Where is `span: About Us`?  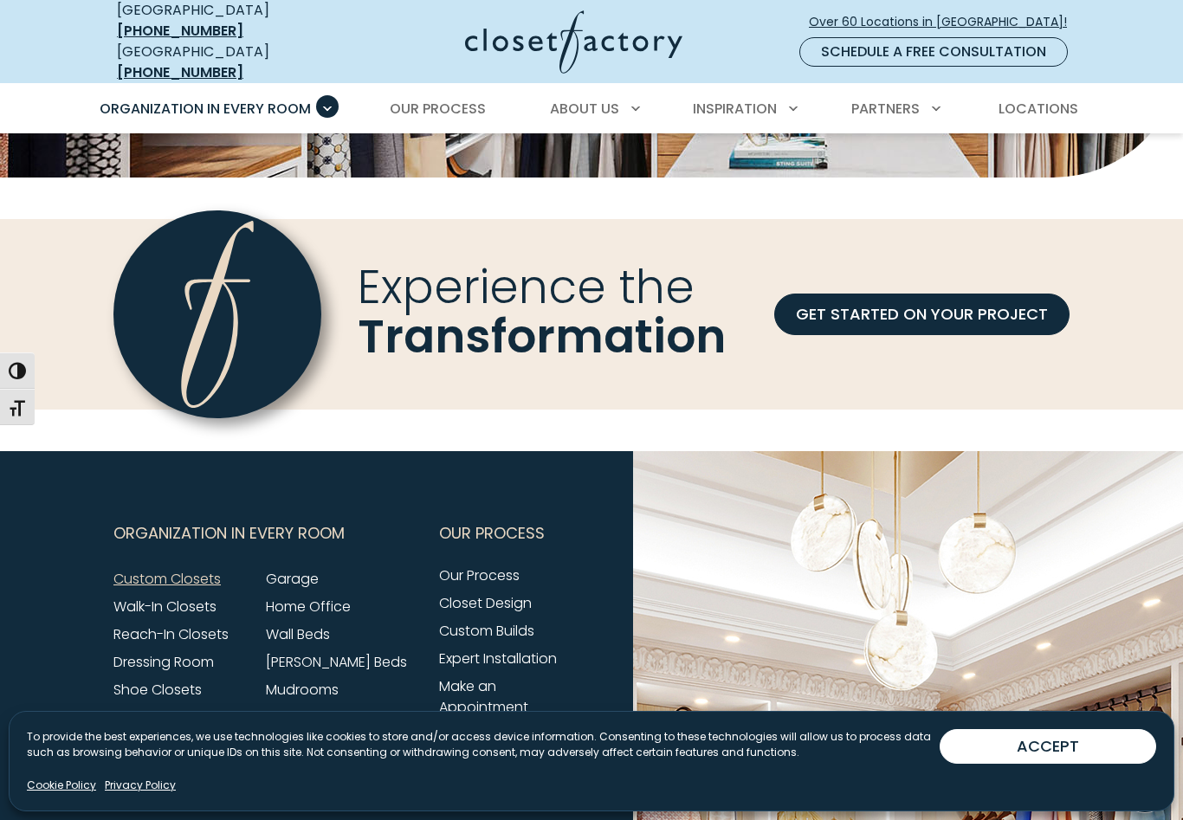
span: About Us is located at coordinates (585, 108).